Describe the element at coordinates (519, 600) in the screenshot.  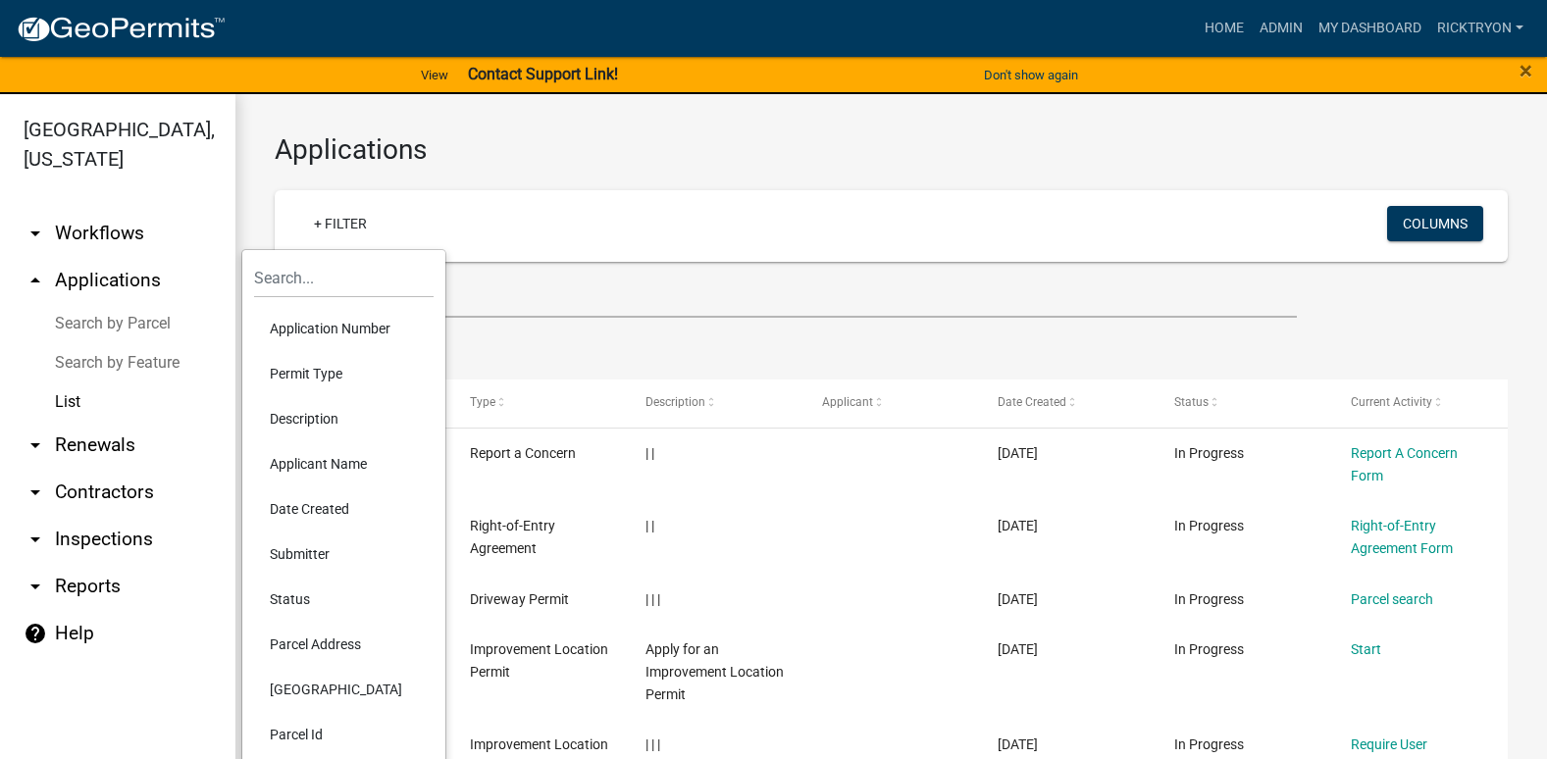
I see `span: Driveway Permit` at that location.